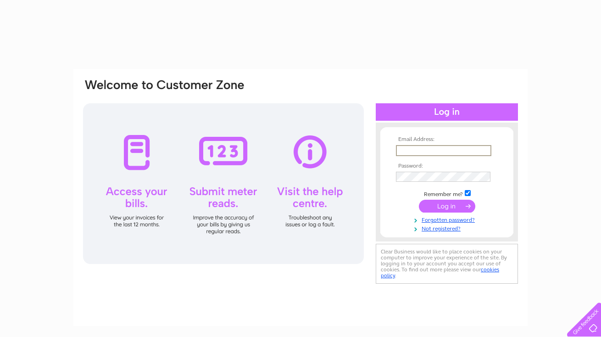  What do you see at coordinates (448, 219) in the screenshot?
I see `a: Forgotten password?` at bounding box center [448, 219].